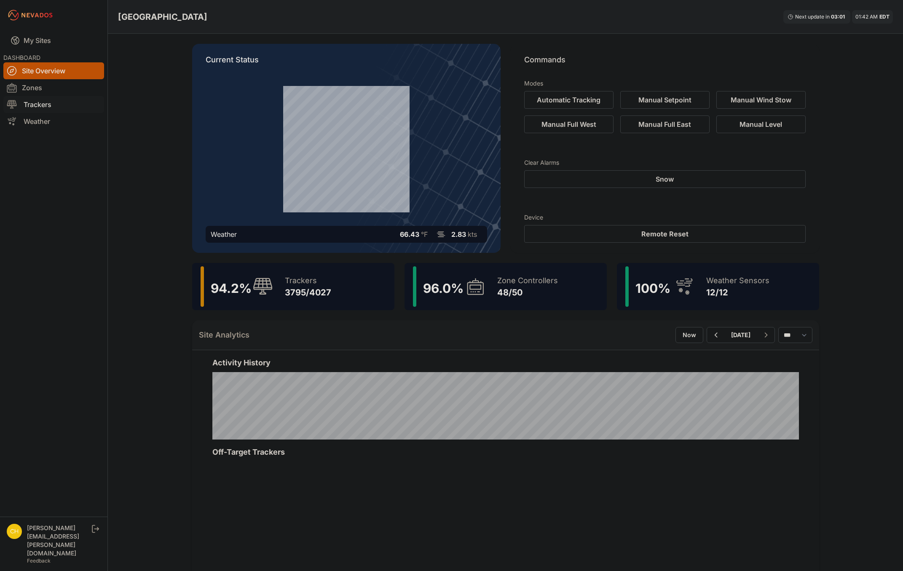 The width and height of the screenshot is (903, 571). Describe the element at coordinates (866, 16) in the screenshot. I see `span: 01:42 AM` at that location.